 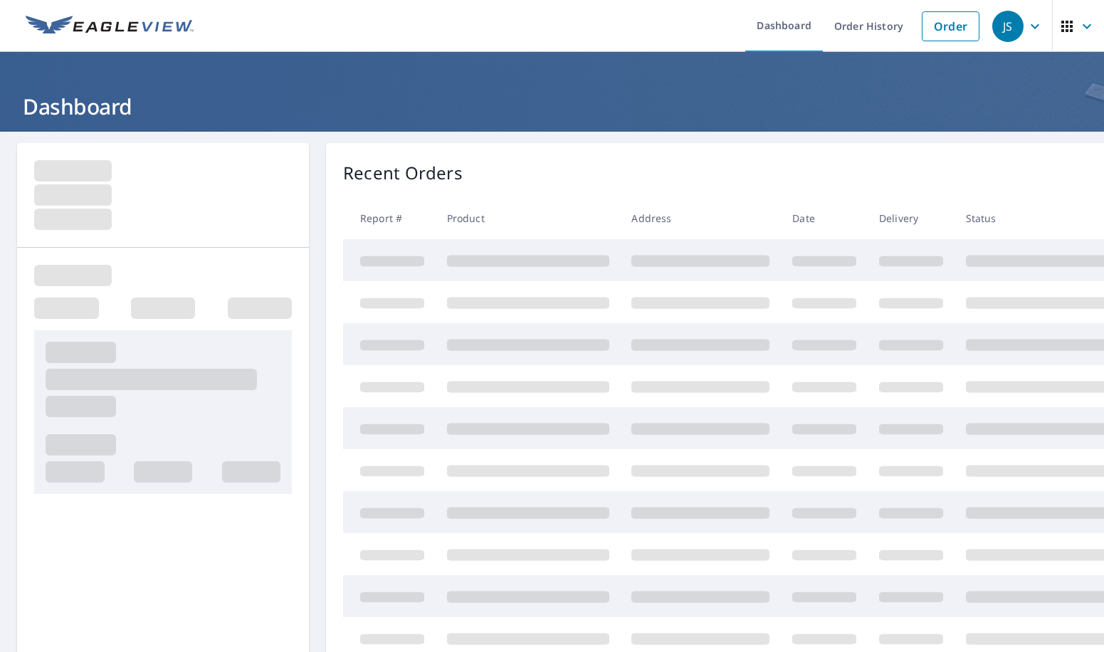 What do you see at coordinates (701, 218) in the screenshot?
I see `th: Address` at bounding box center [701, 218].